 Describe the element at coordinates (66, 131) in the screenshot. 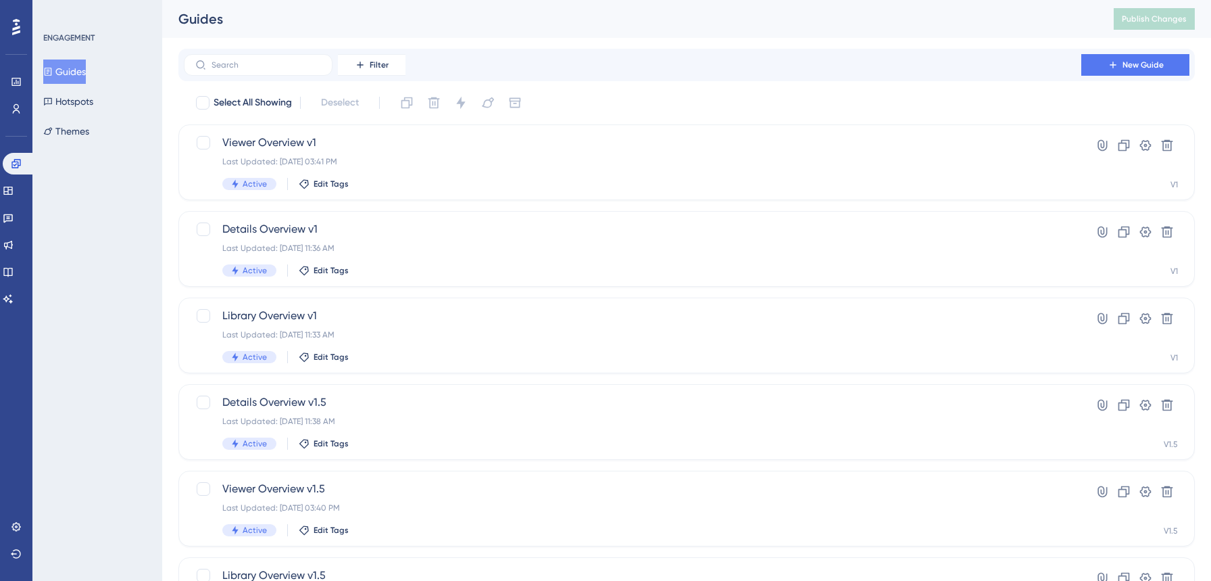

I see `button: Themes` at that location.